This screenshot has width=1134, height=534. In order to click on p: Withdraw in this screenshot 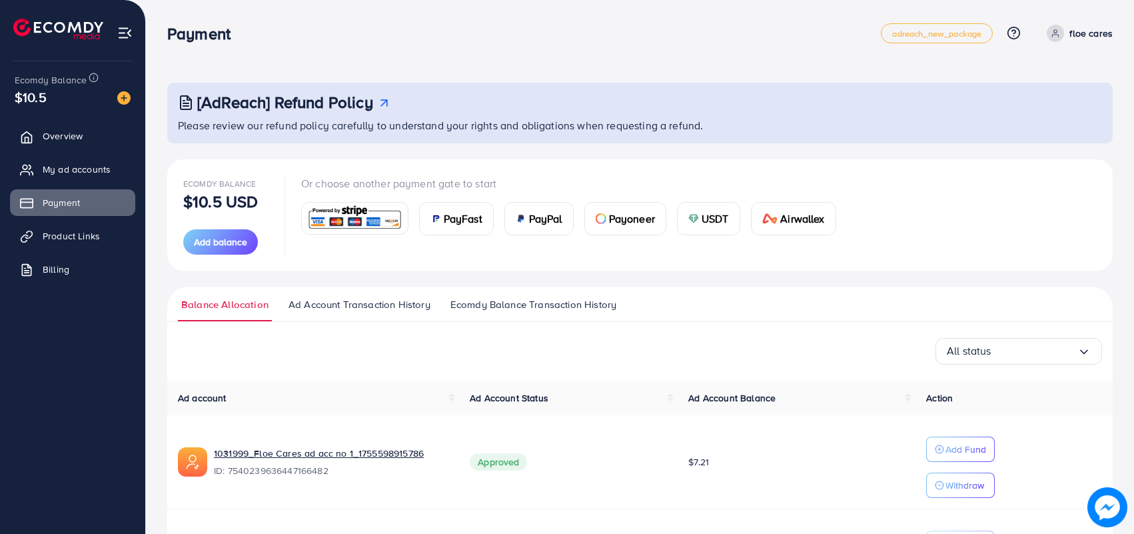, I will do `click(965, 485)`.